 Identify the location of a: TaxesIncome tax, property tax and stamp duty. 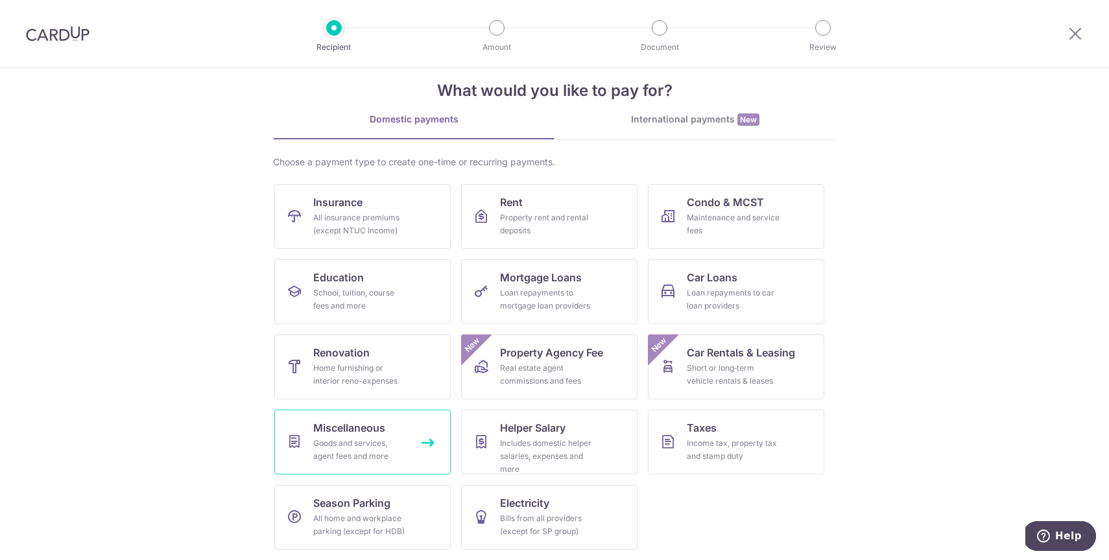
(736, 442).